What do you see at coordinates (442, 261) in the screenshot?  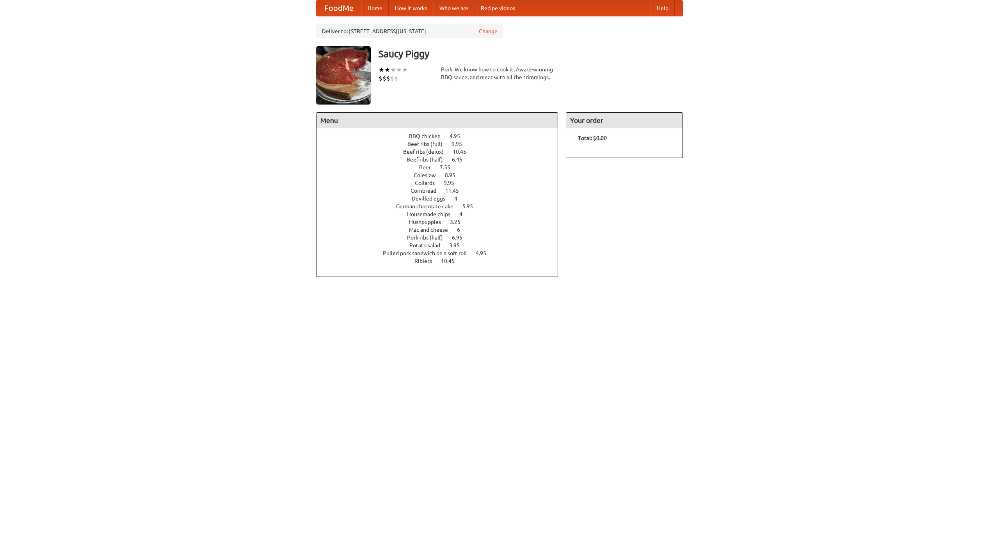 I see `a: Riblets 10.45` at bounding box center [442, 261].